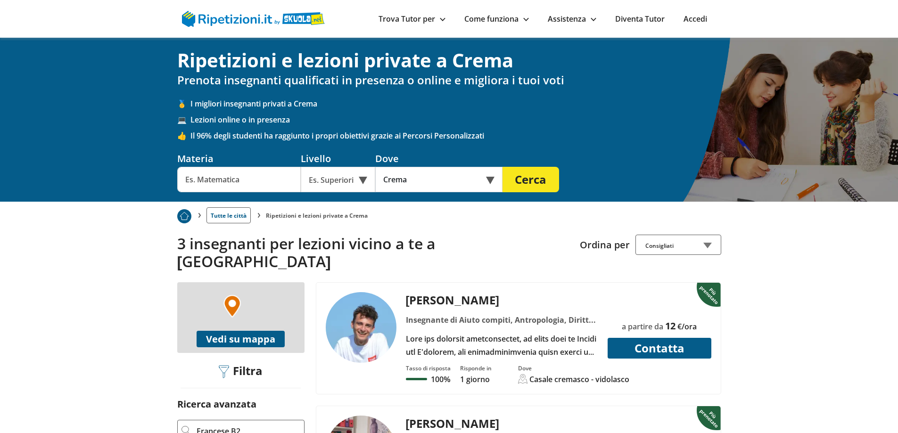 This screenshot has width=898, height=433. Describe the element at coordinates (240, 339) in the screenshot. I see `button: Vedi su mappa` at that location.